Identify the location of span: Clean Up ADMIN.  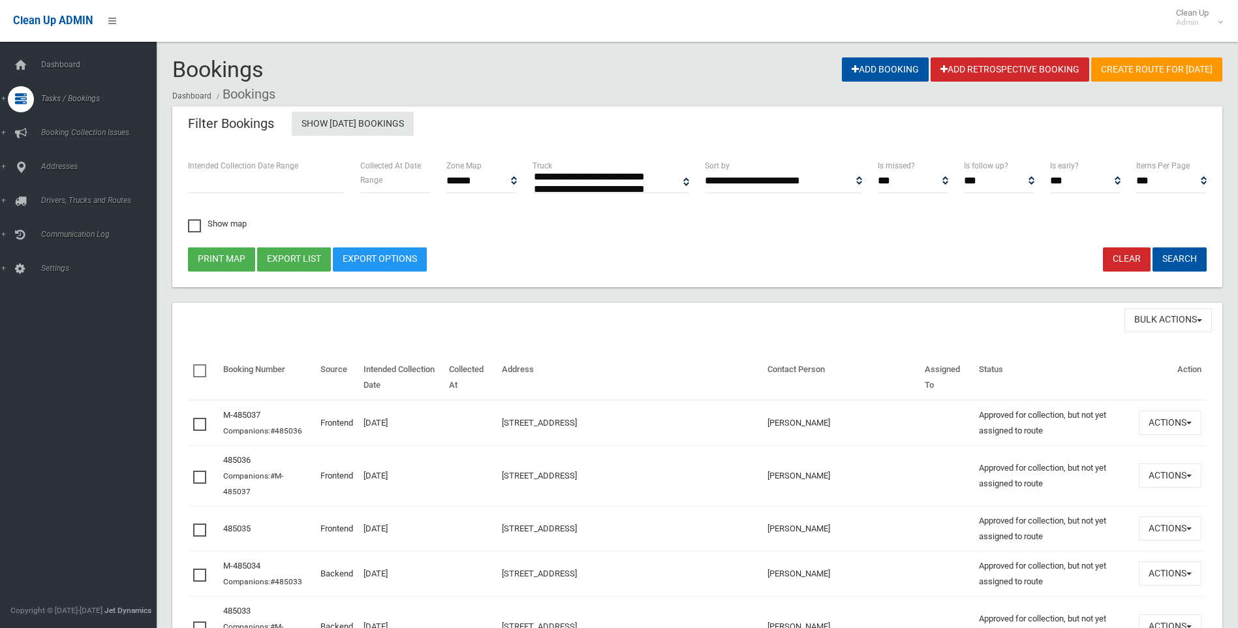
(53, 20).